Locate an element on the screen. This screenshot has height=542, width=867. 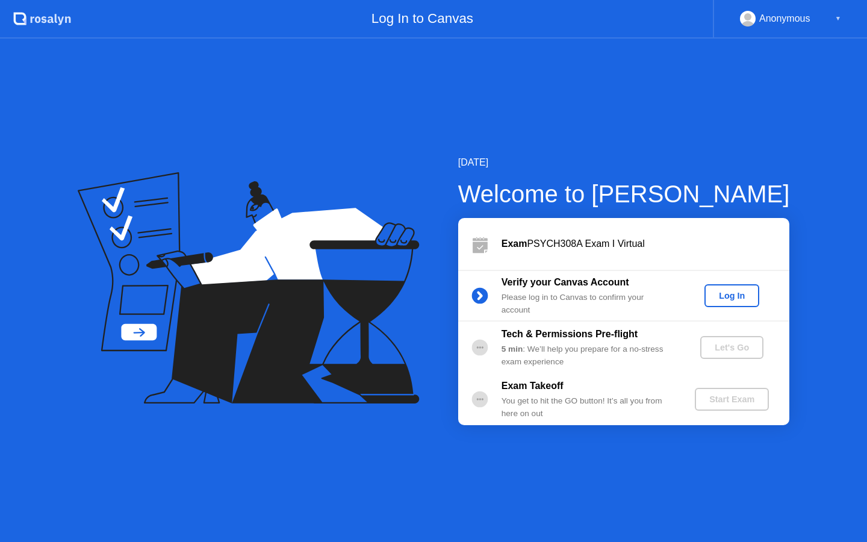
button: Start Exam is located at coordinates (732, 399).